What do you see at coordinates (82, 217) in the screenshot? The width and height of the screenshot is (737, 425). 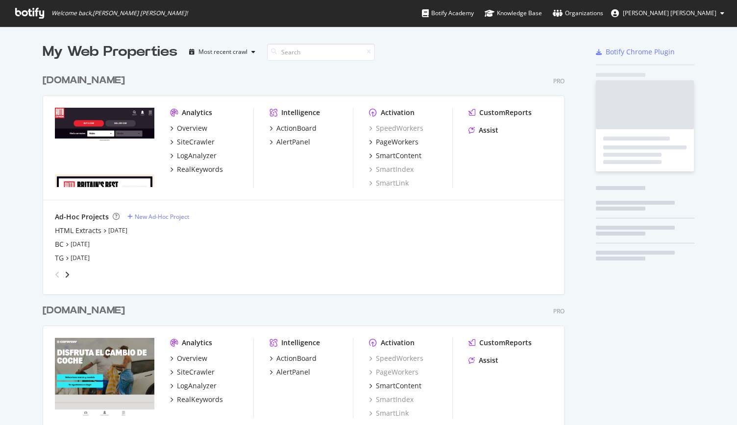 I see `div: Ad-Hoc Projects` at bounding box center [82, 217].